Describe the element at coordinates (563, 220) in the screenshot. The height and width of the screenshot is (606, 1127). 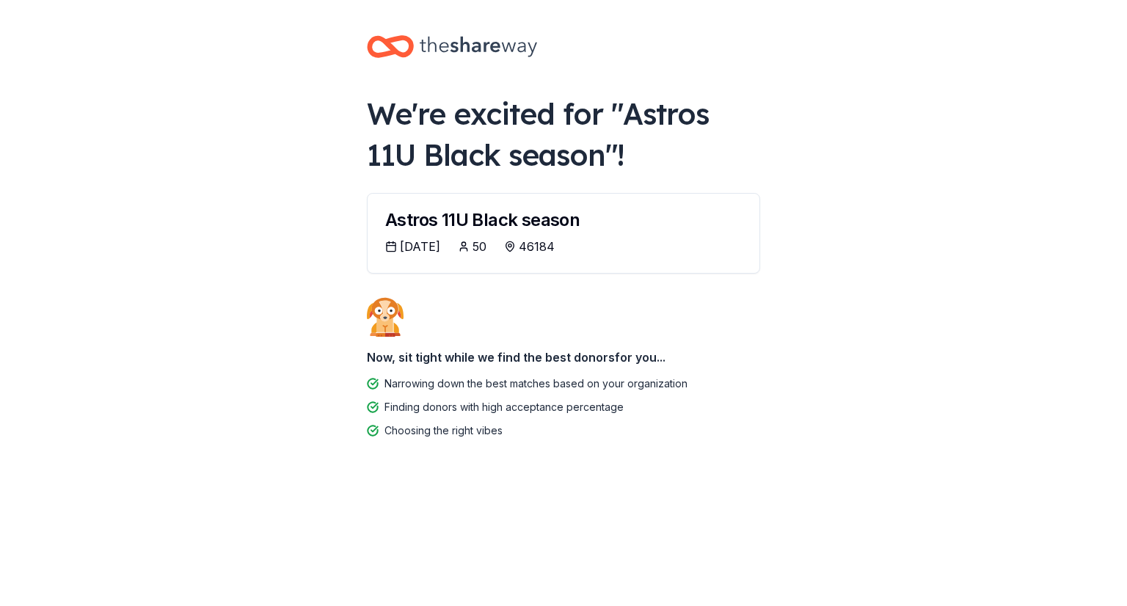
I see `div: Astros 11U Black season` at that location.